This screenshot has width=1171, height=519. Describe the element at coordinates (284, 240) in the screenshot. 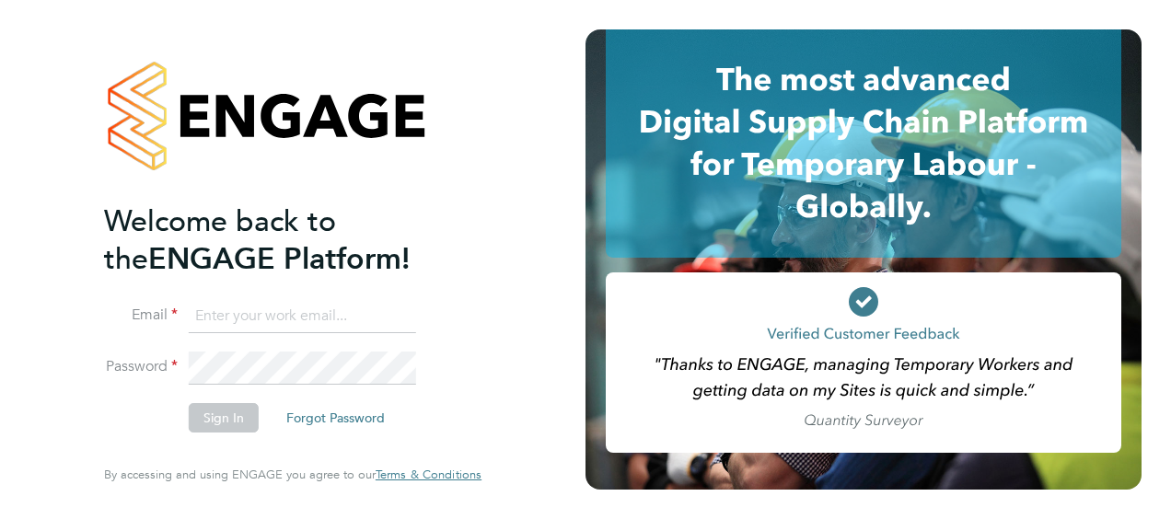

I see `h2: ENGAGE Platform!` at that location.